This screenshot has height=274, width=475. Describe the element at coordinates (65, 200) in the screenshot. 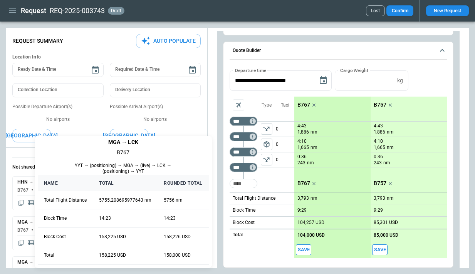

I see `td: Total Flight Distance` at that location.